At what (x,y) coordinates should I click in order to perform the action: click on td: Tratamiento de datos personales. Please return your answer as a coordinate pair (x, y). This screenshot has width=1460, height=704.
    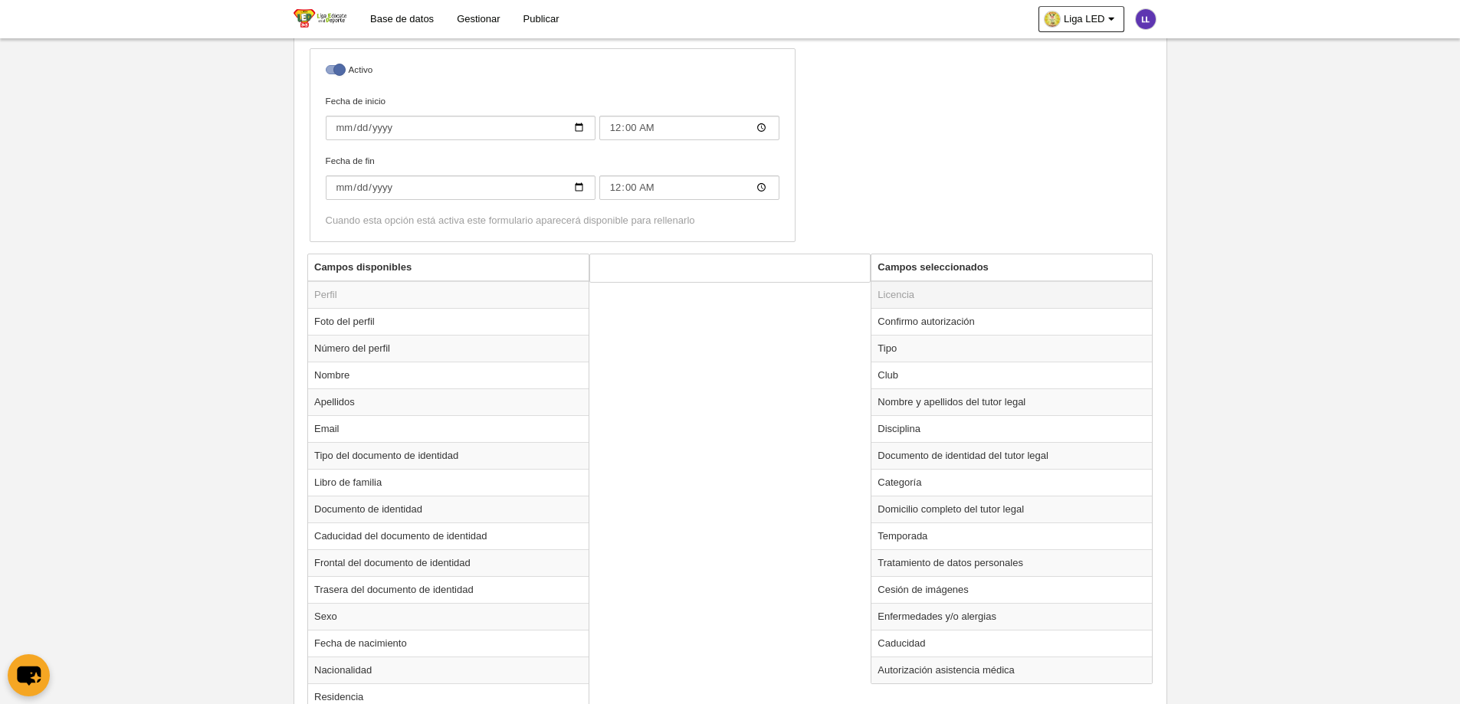
    Looking at the image, I should click on (1012, 563).